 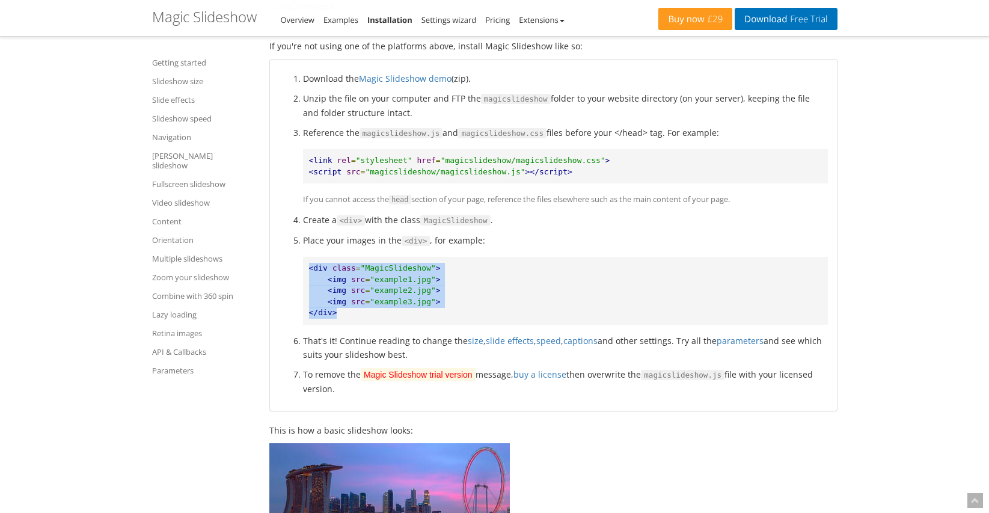 What do you see at coordinates (403, 290) in the screenshot?
I see `span: "example2.jpg"` at bounding box center [403, 290].